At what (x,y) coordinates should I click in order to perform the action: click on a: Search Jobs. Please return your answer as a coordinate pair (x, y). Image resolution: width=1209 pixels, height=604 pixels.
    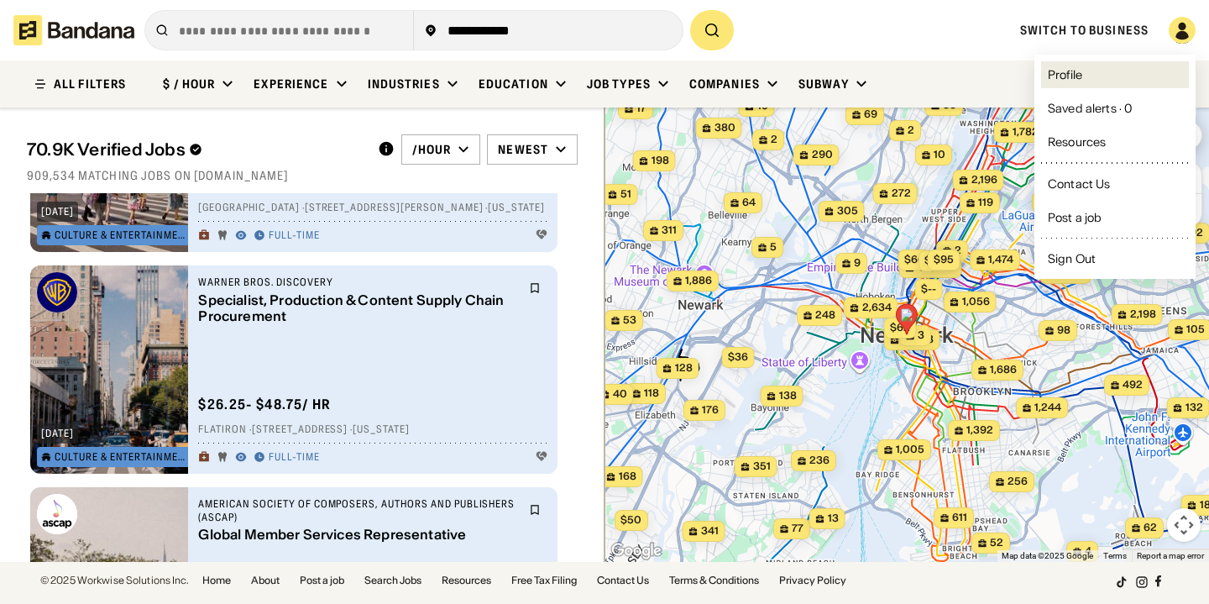
    Looking at the image, I should click on (393, 580).